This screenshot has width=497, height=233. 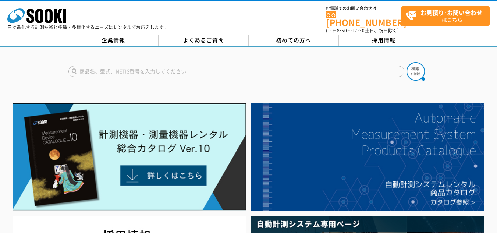 I want to click on a: よくあるご質問, so click(x=203, y=40).